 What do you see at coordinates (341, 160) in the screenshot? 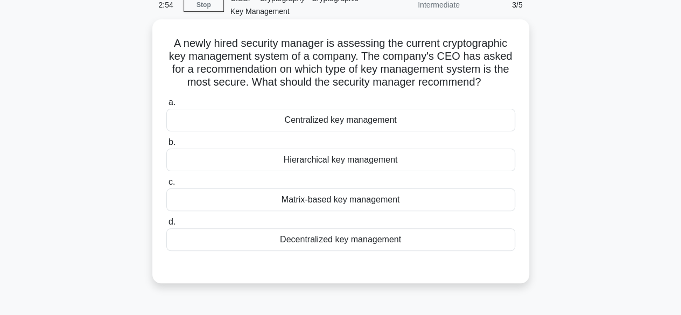
I see `div: Hierarchical key management` at bounding box center [341, 160].